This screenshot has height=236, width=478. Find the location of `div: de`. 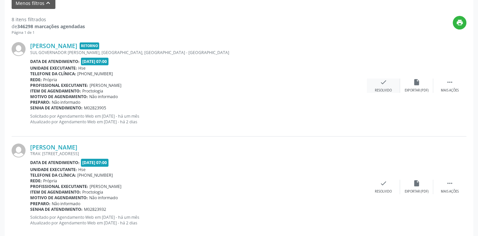

div: de is located at coordinates (48, 26).